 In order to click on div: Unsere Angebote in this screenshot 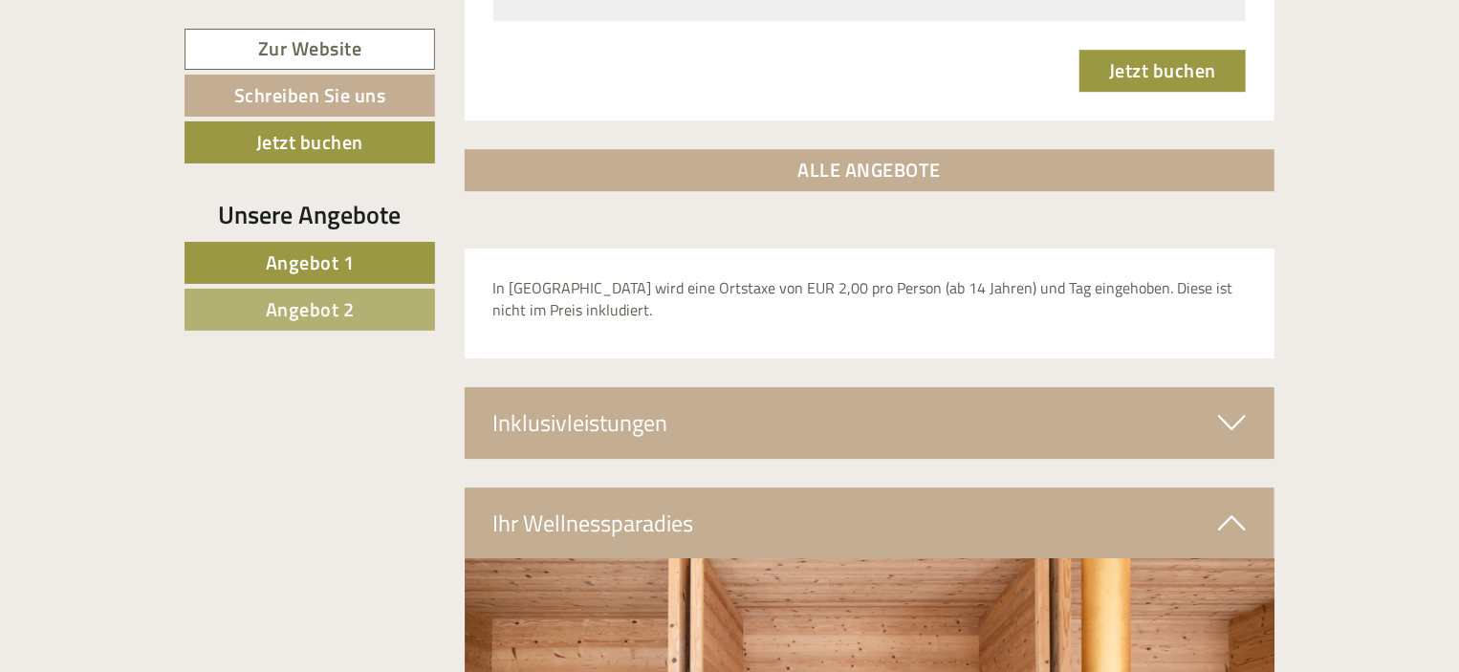, I will do `click(310, 214)`.